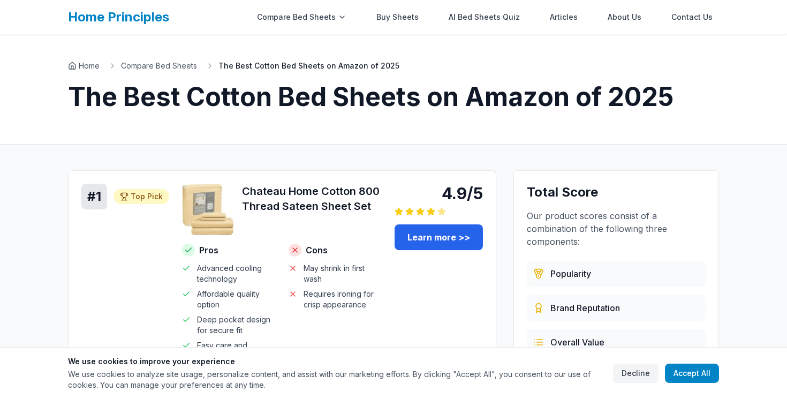 This screenshot has height=399, width=787. Describe the element at coordinates (301, 17) in the screenshot. I see `div: Compare Bed Sheets` at that location.